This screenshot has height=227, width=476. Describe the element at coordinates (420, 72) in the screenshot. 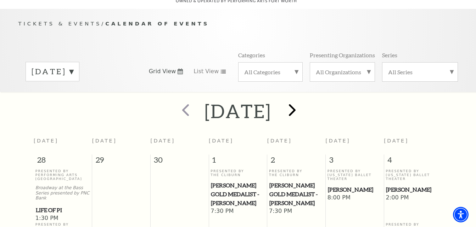

I see `label: All Series` at that location.